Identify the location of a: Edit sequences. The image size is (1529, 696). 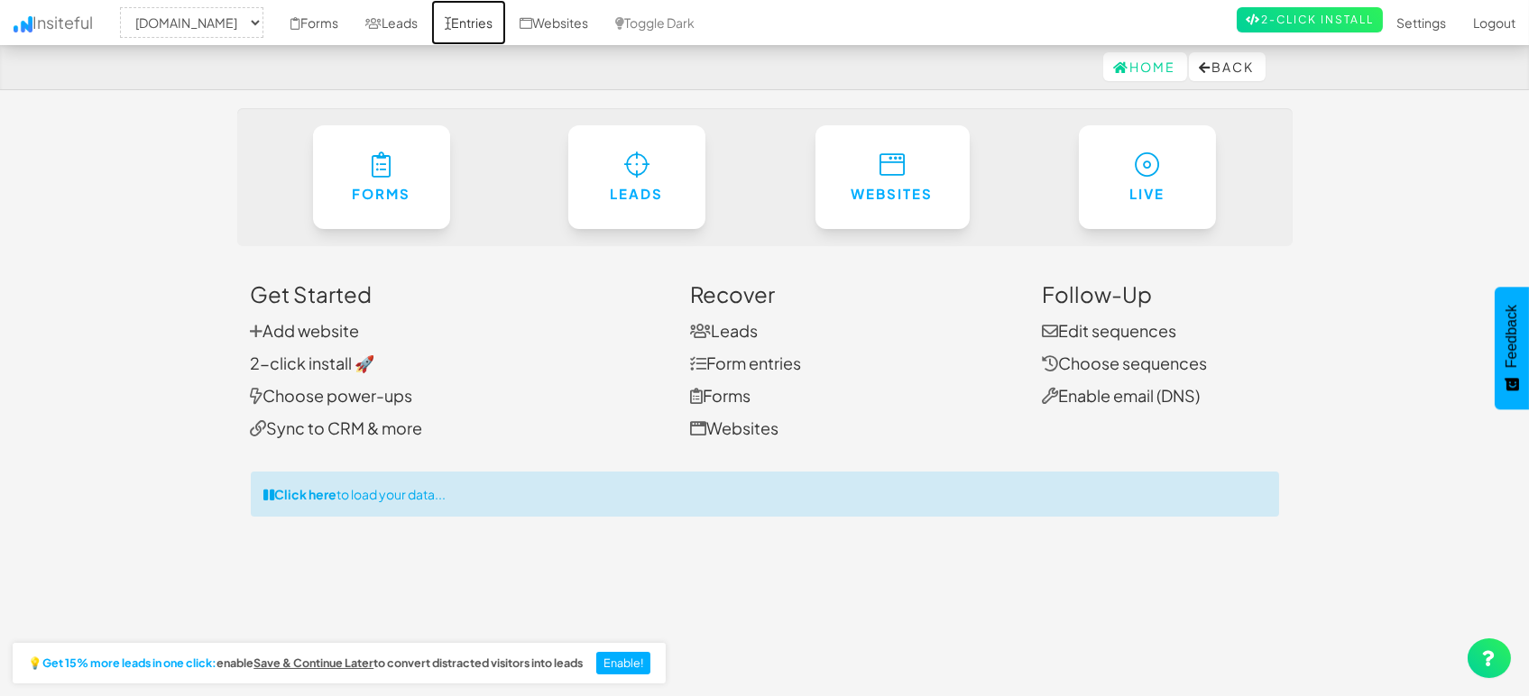
(1108, 330).